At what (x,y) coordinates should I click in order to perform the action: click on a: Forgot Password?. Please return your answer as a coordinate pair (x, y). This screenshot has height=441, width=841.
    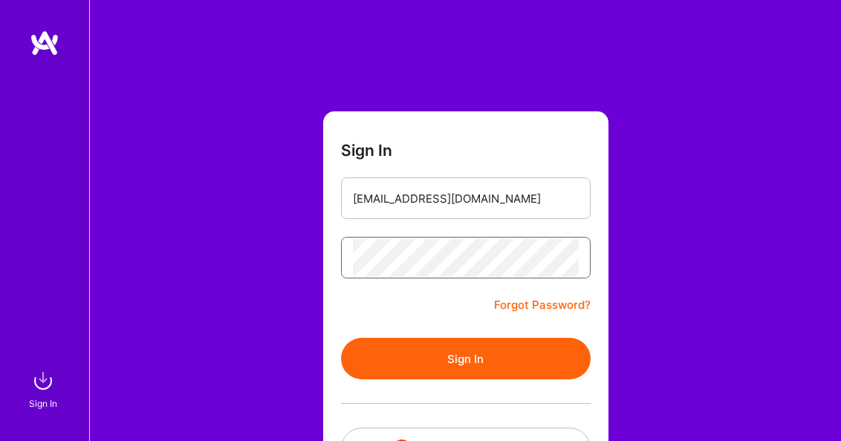
    Looking at the image, I should click on (542, 305).